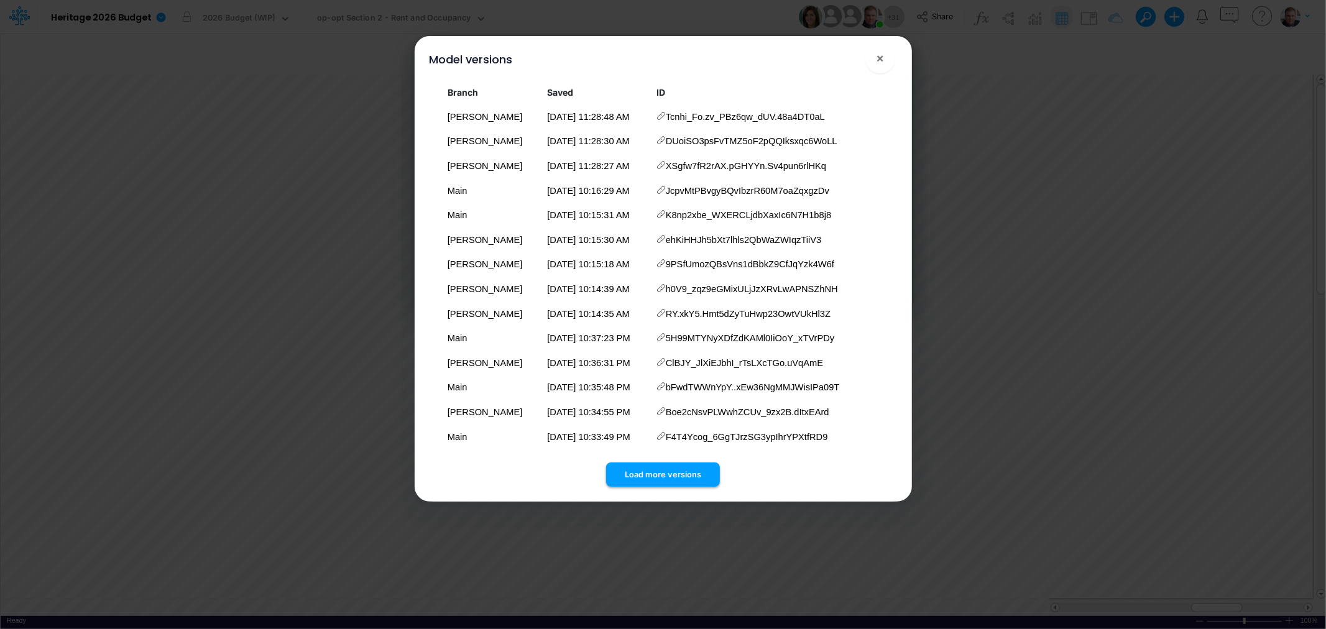 This screenshot has width=1326, height=629. I want to click on th: Branch, so click(492, 92).